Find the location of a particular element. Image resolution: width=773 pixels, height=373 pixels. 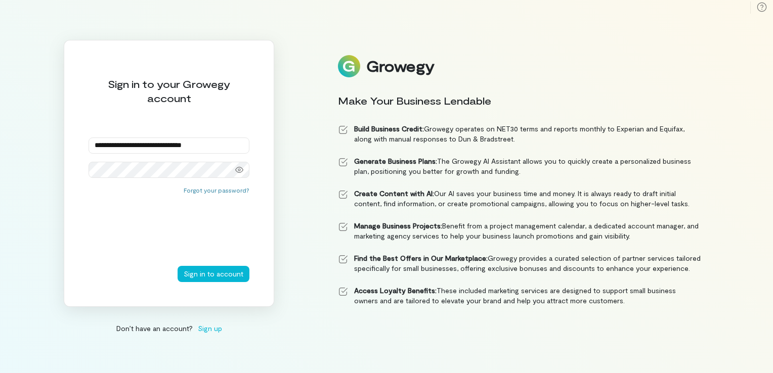

strong: Find the Best Offers in Our Marketplace: is located at coordinates (421, 258).